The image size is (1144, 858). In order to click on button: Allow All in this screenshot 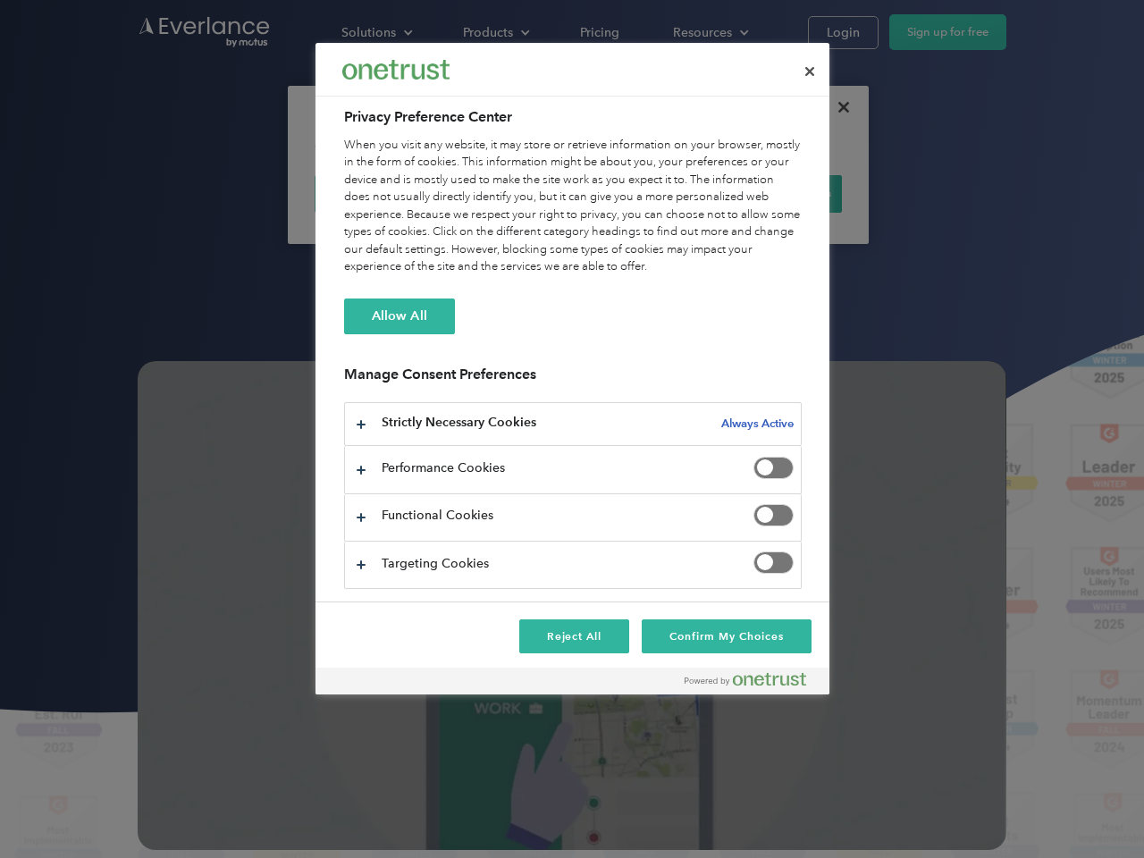, I will do `click(400, 316)`.